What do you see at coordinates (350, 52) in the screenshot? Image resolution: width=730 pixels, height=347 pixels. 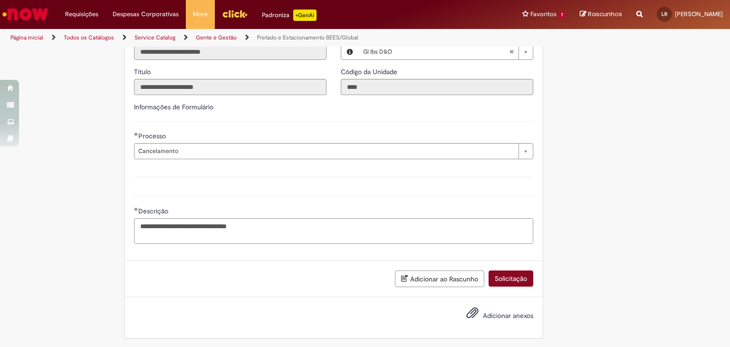 I see `button: Local, Visualizar este registro Gl Ibs D&O` at bounding box center [350, 52].